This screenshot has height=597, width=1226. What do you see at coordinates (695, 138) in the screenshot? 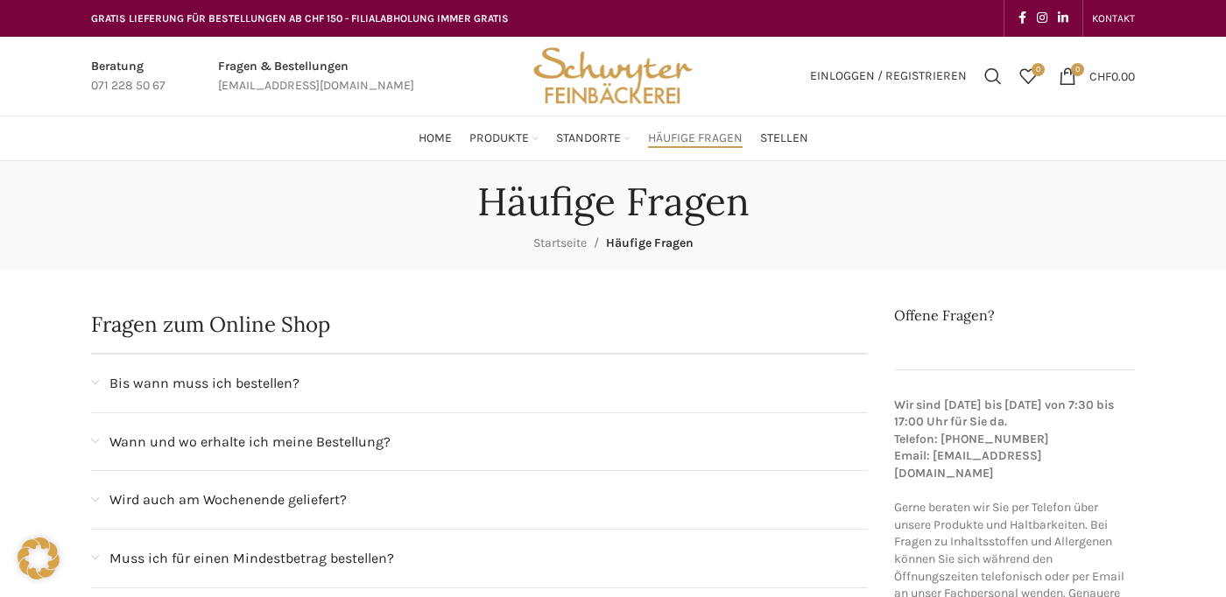
I see `a: Häufige Fragen` at bounding box center [695, 138].